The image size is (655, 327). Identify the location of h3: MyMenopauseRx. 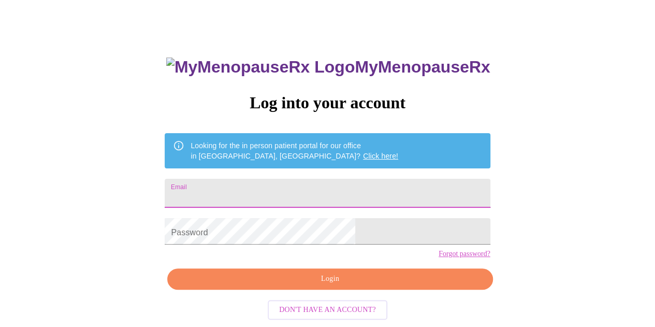
(328, 67).